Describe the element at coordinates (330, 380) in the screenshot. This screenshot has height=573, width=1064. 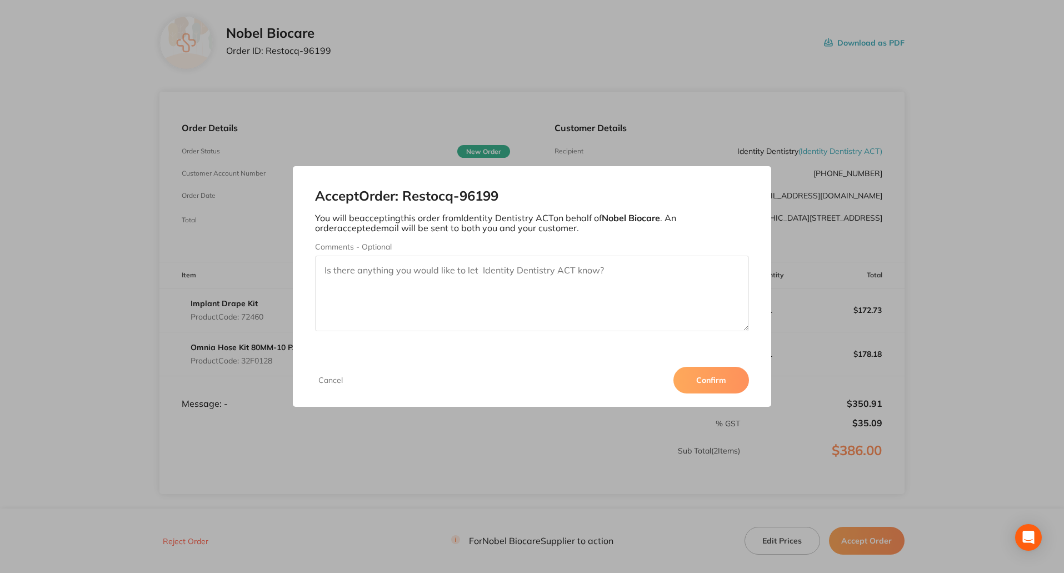
I see `button: Cancel` at that location.